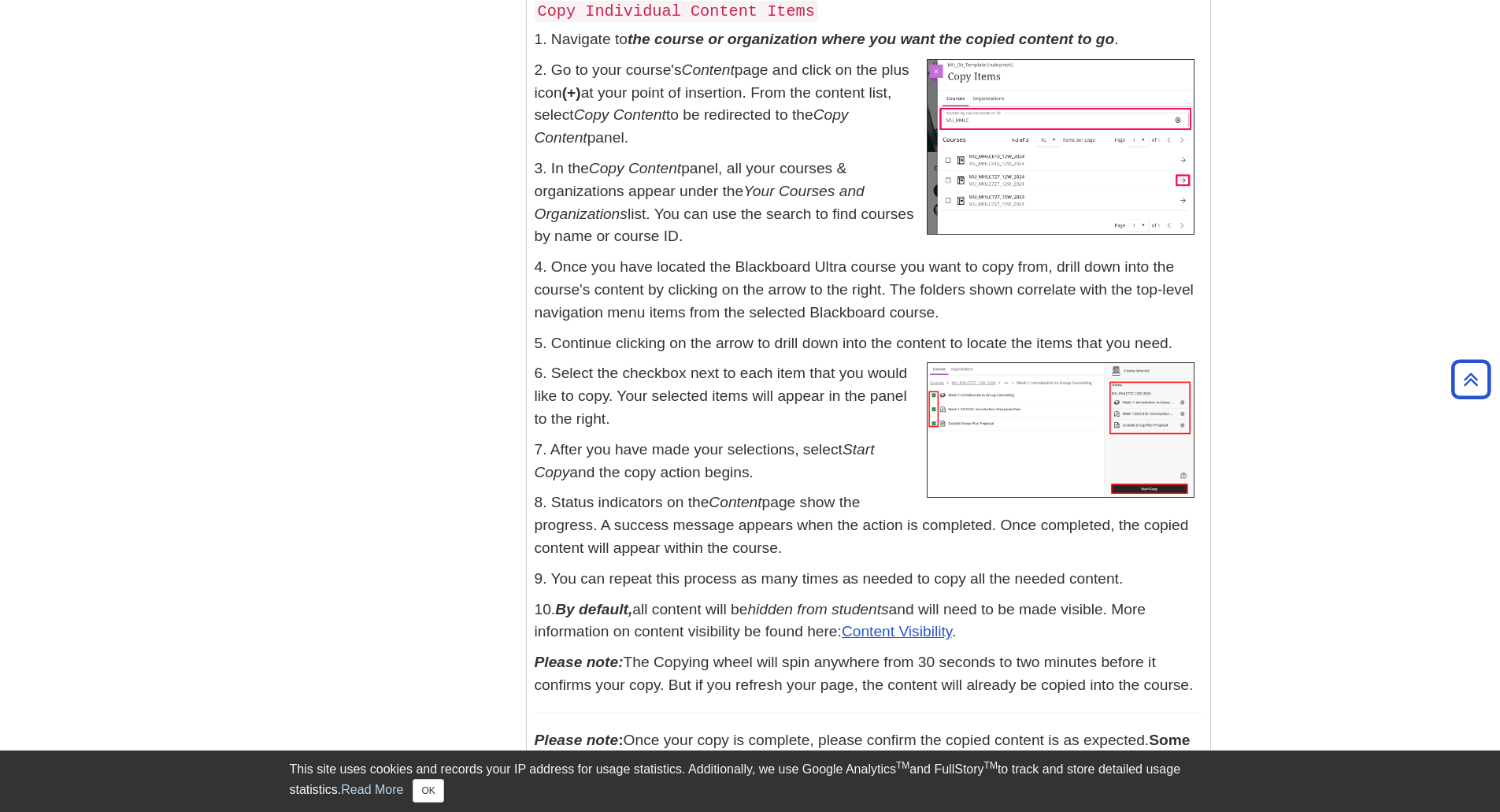 The width and height of the screenshot is (1500, 812). I want to click on p: 8. Status indicators on the page show the progress. A success message appears when the action is ..., so click(869, 525).